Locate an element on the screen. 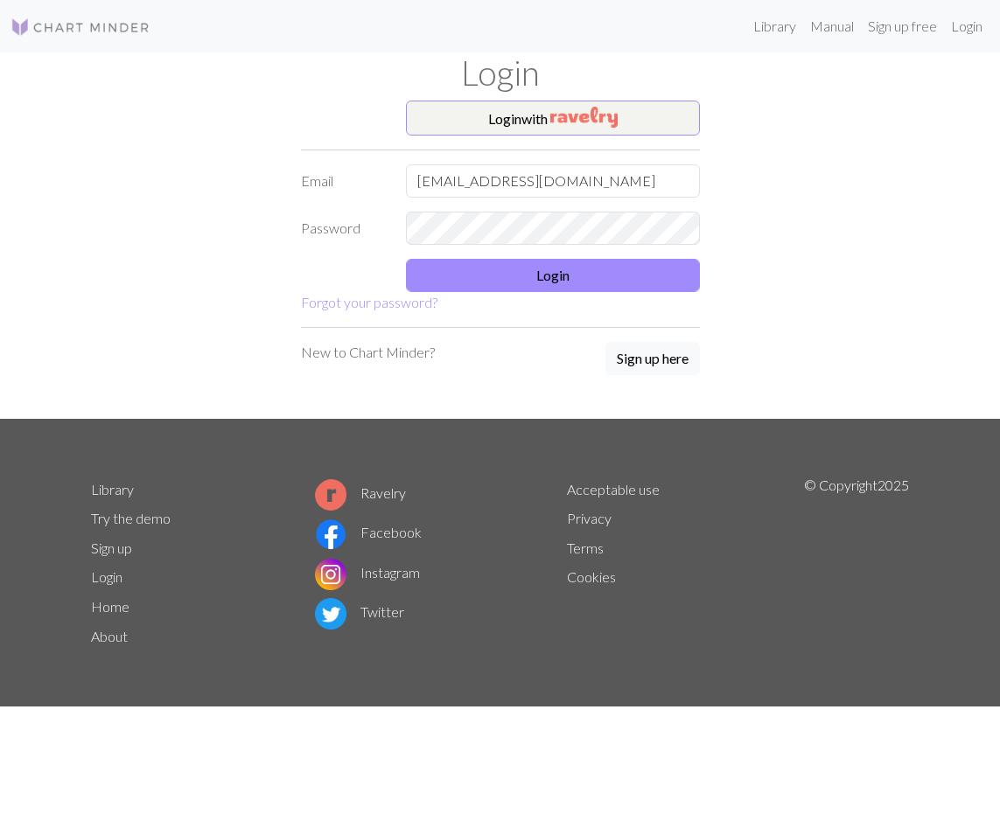  label: Email is located at coordinates (343, 181).